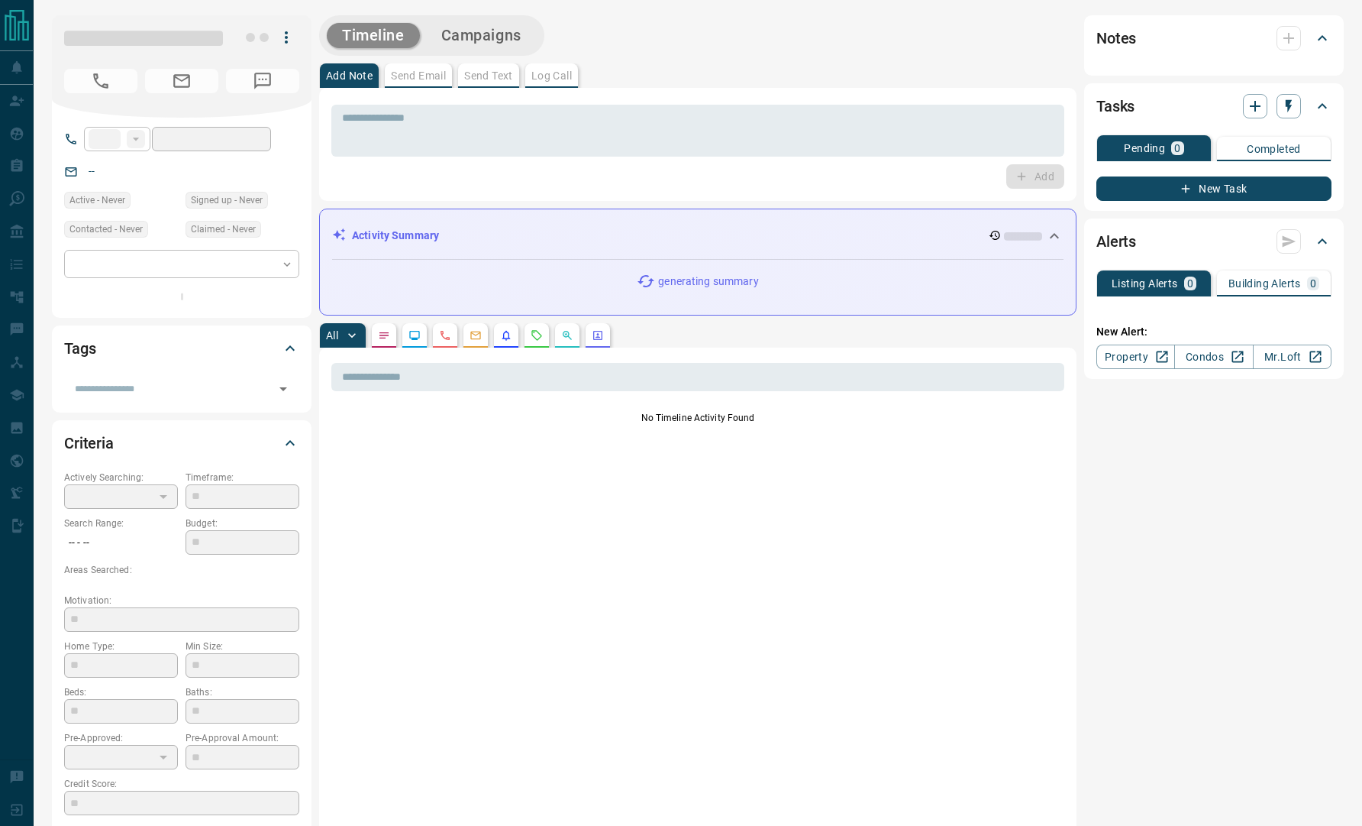 This screenshot has height=826, width=1362. What do you see at coordinates (481, 35) in the screenshot?
I see `button: Campaigns` at bounding box center [481, 35].